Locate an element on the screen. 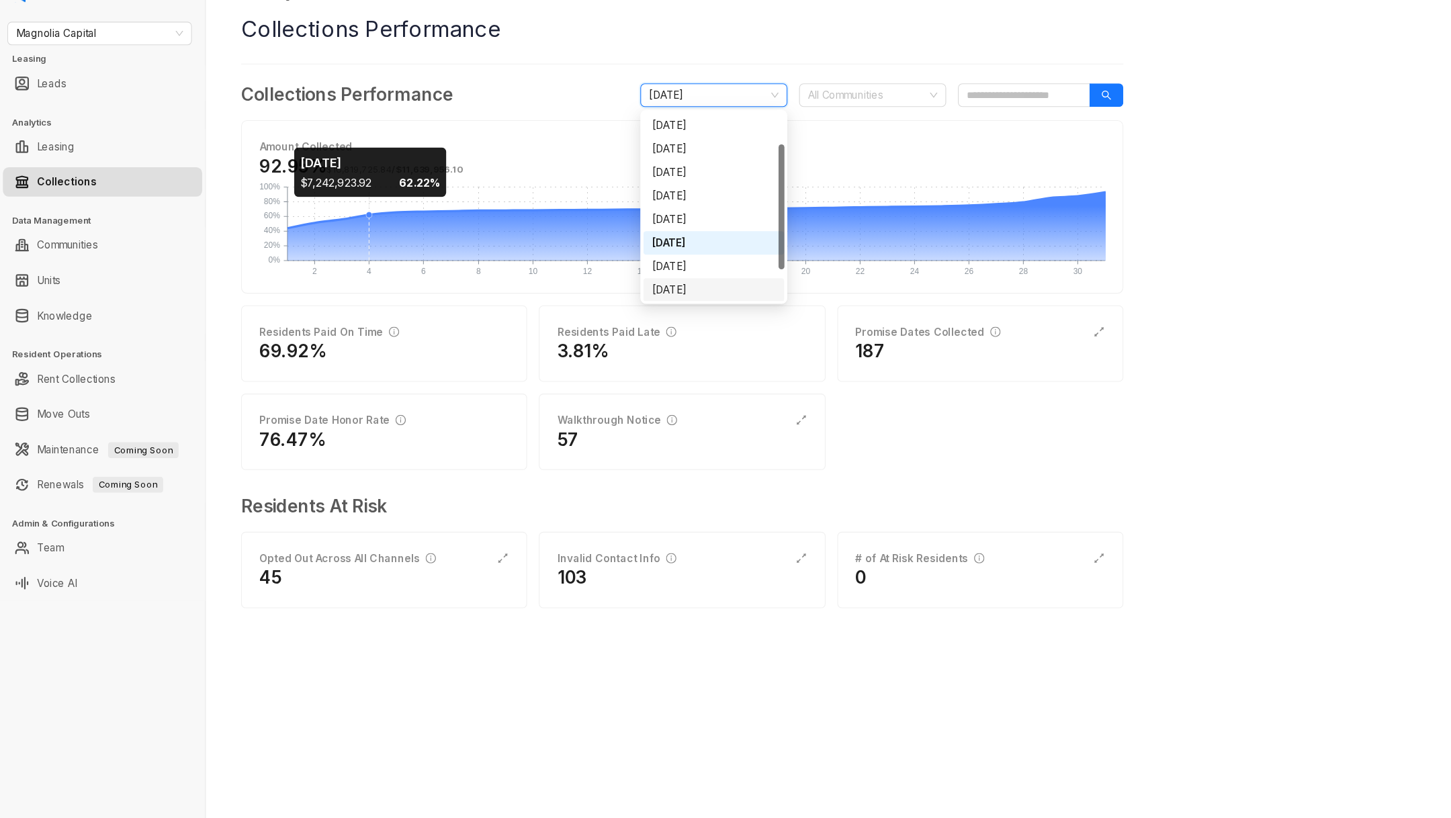  a: Rent Collections is located at coordinates (69, 373).